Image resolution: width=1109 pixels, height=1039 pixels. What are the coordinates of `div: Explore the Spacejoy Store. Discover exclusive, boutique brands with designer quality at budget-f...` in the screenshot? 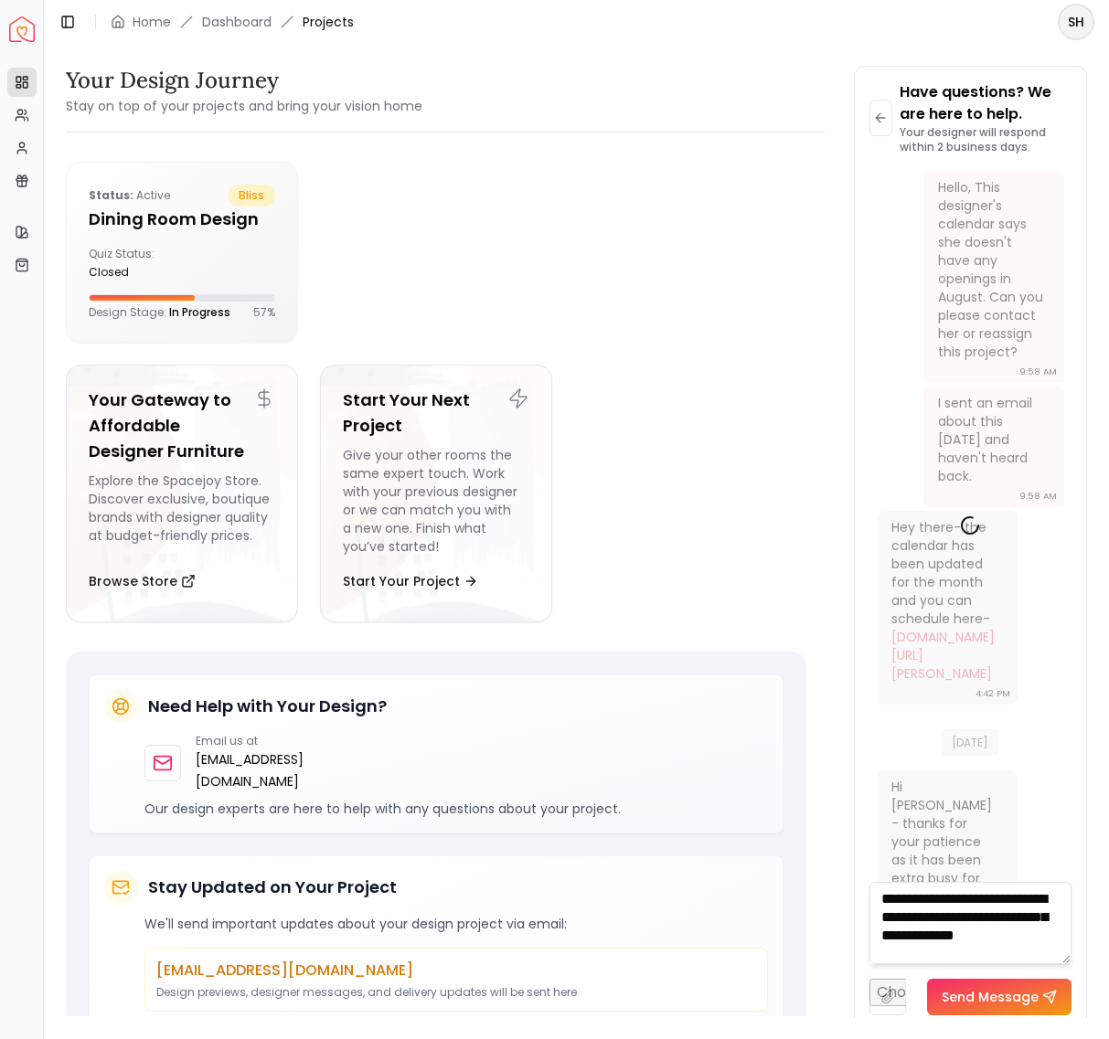 It's located at (182, 514).